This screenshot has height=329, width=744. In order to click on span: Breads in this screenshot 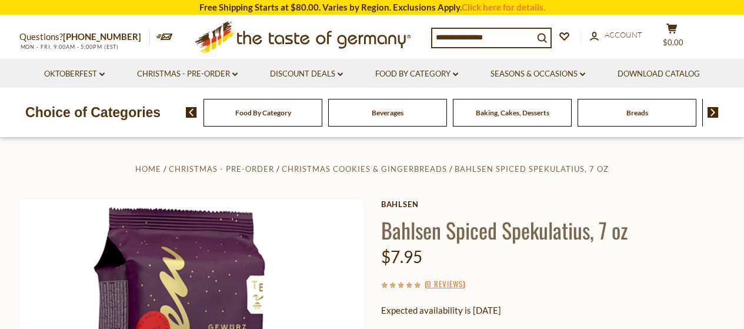, I will do `click(637, 112)`.